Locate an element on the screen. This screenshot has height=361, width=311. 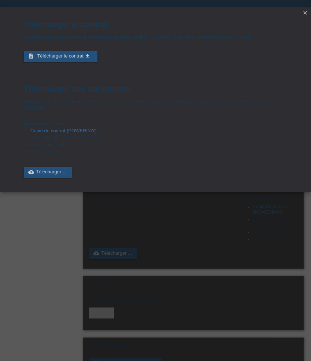
i: description is located at coordinates (31, 56).